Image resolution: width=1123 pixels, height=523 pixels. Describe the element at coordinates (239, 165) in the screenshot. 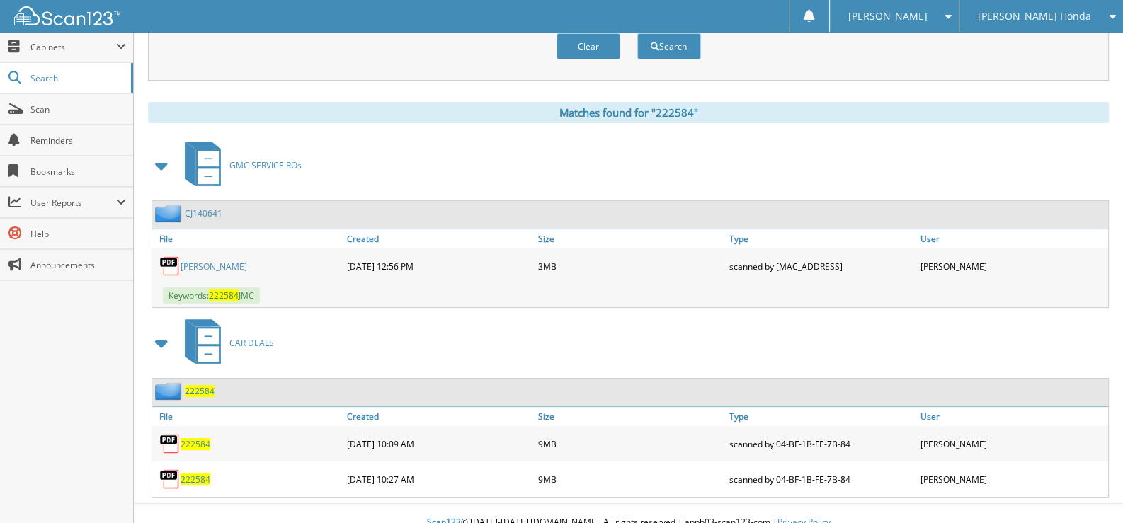

I see `a: GMC SERVICE ROs` at that location.